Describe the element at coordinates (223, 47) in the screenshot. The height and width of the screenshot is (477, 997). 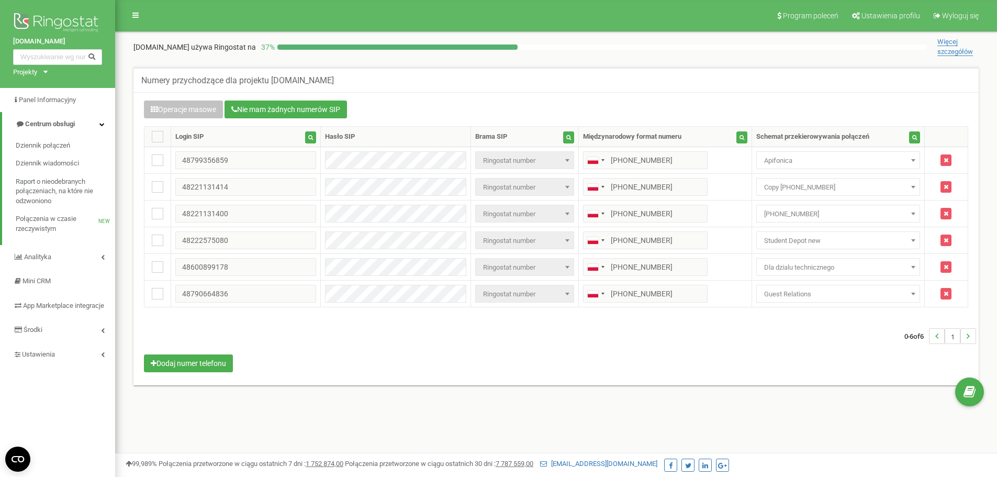
I see `span: używa Ringostat na` at that location.